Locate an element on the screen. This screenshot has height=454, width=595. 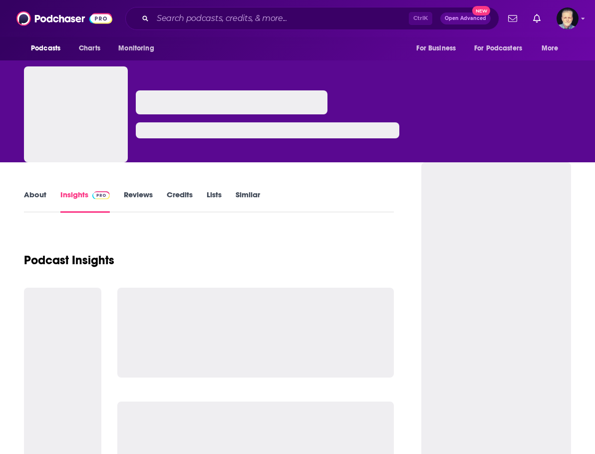
img: Podchaser Pro is located at coordinates (101, 195).